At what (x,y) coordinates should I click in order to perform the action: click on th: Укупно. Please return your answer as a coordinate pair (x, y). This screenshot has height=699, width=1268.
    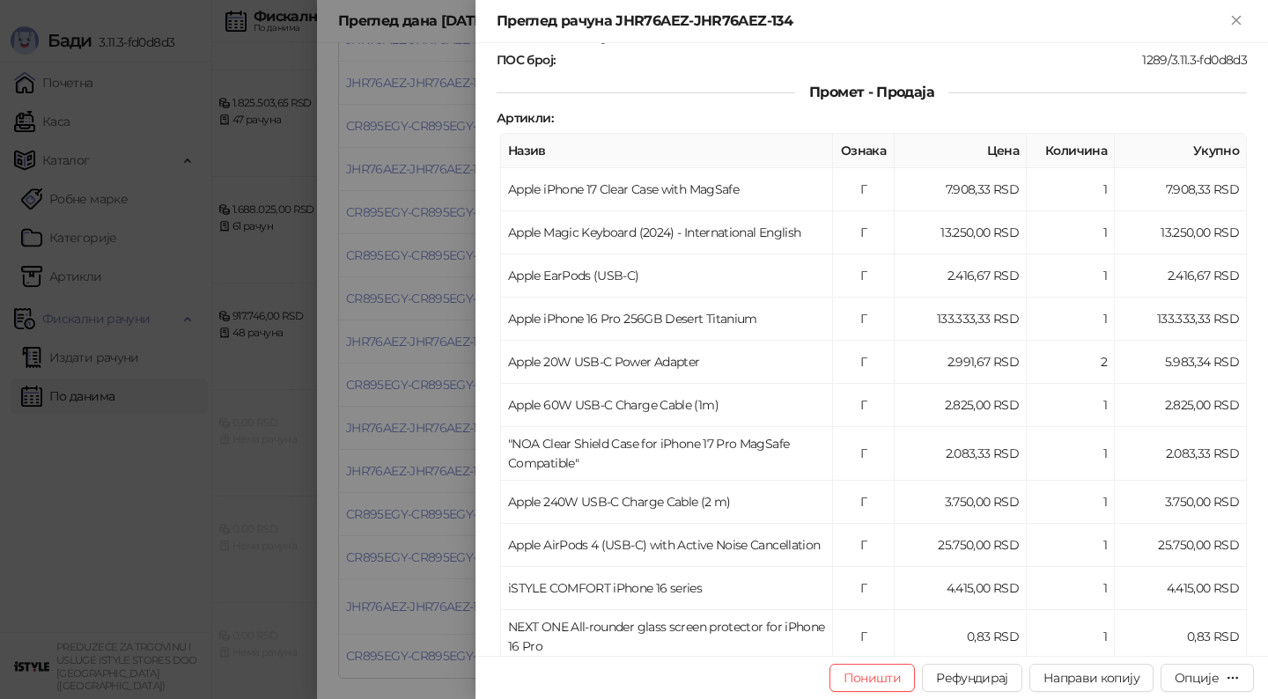
    Looking at the image, I should click on (1181, 151).